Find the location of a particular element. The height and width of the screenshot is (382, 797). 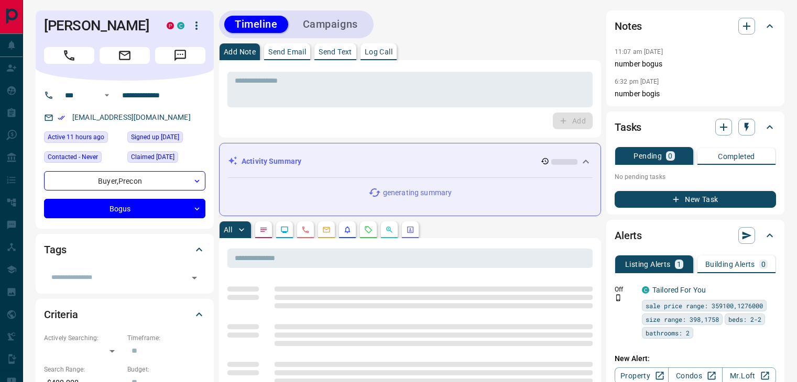

span: Call is located at coordinates (69, 56).